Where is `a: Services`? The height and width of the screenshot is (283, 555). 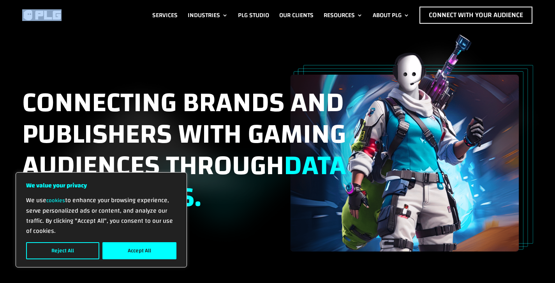 a: Services is located at coordinates (165, 15).